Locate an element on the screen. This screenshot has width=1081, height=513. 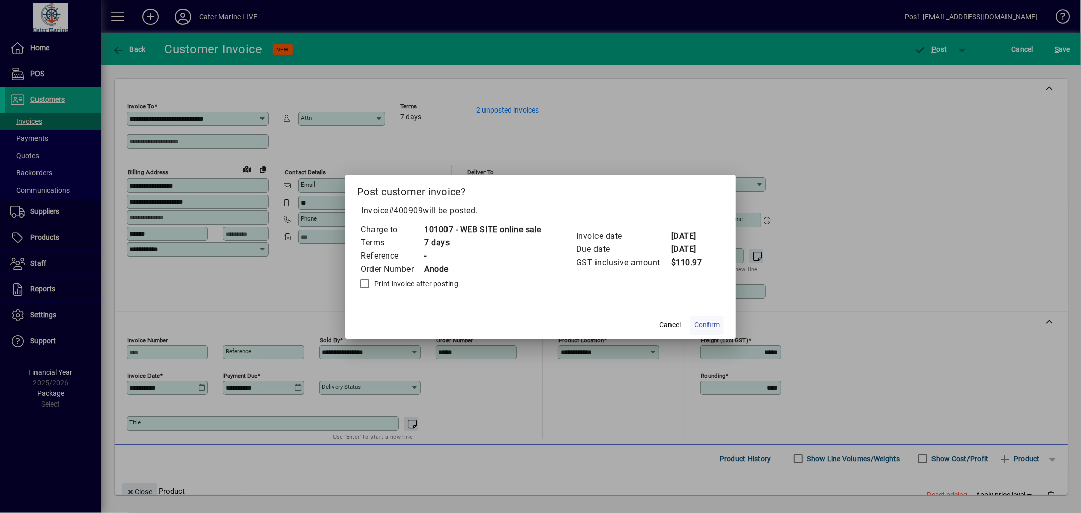
label: Print invoice after posting is located at coordinates (415, 284).